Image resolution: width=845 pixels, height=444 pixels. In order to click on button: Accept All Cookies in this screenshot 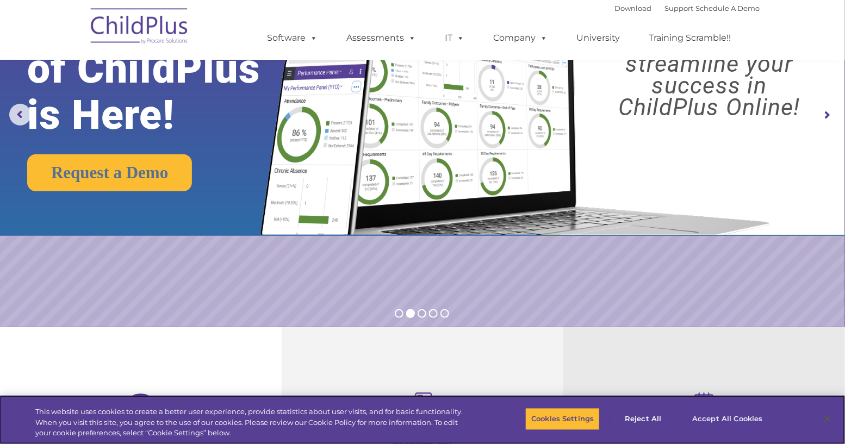, I will do `click(727, 419)`.